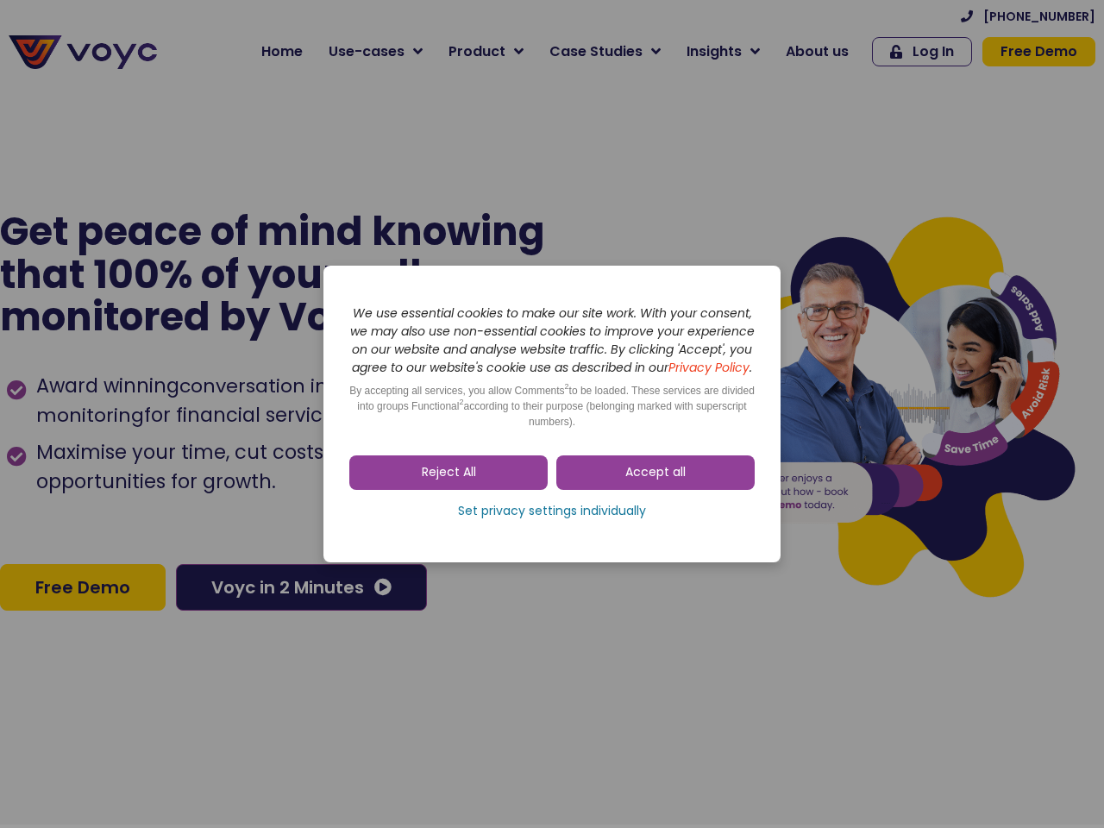 The height and width of the screenshot is (828, 1104). What do you see at coordinates (552, 512) in the screenshot?
I see `span: Set privacy settings individually` at bounding box center [552, 512].